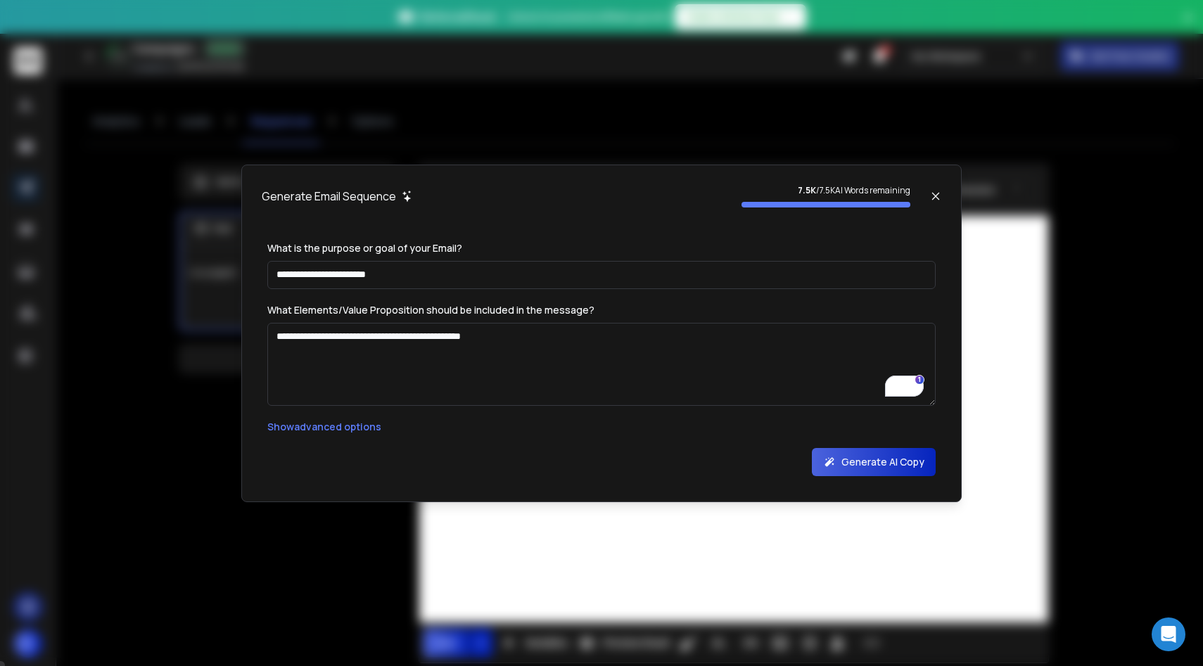 This screenshot has width=1203, height=666. What do you see at coordinates (874, 462) in the screenshot?
I see `button: Generate AI Copy` at bounding box center [874, 462].